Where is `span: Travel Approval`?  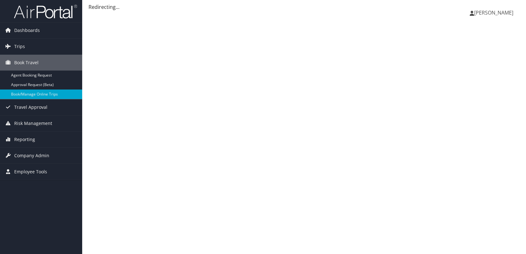
span: Travel Approval is located at coordinates (31, 107).